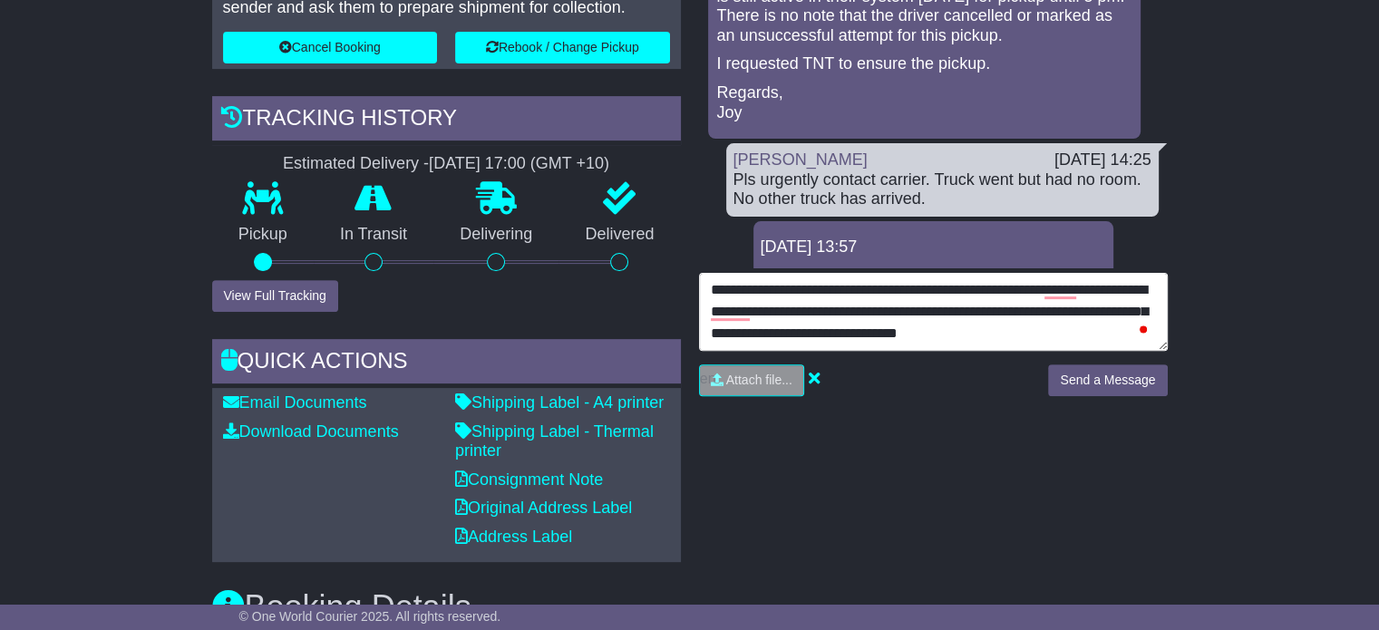 The width and height of the screenshot is (1379, 630). What do you see at coordinates (330, 47) in the screenshot?
I see `button: Cancel Booking` at bounding box center [330, 47].